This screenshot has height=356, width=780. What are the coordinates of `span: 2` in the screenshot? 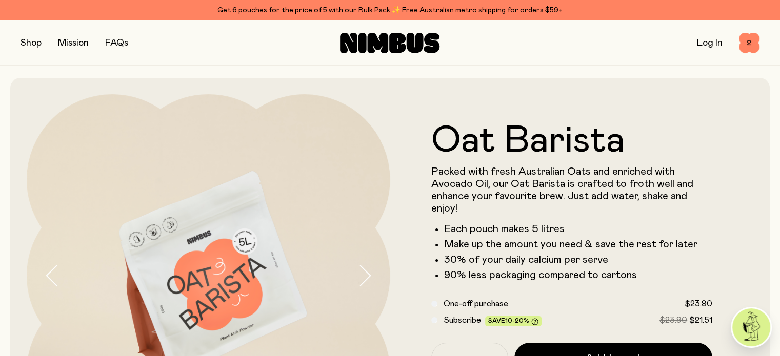 It's located at (749, 43).